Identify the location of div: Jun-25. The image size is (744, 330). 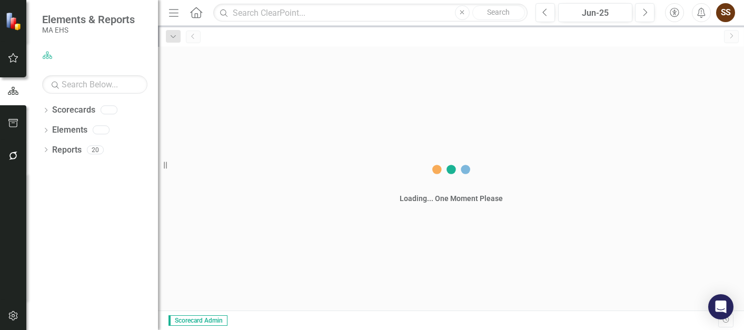
(595, 13).